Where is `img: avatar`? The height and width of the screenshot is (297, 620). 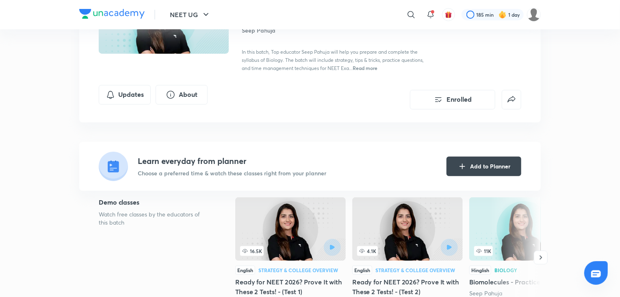 img: avatar is located at coordinates (449, 15).